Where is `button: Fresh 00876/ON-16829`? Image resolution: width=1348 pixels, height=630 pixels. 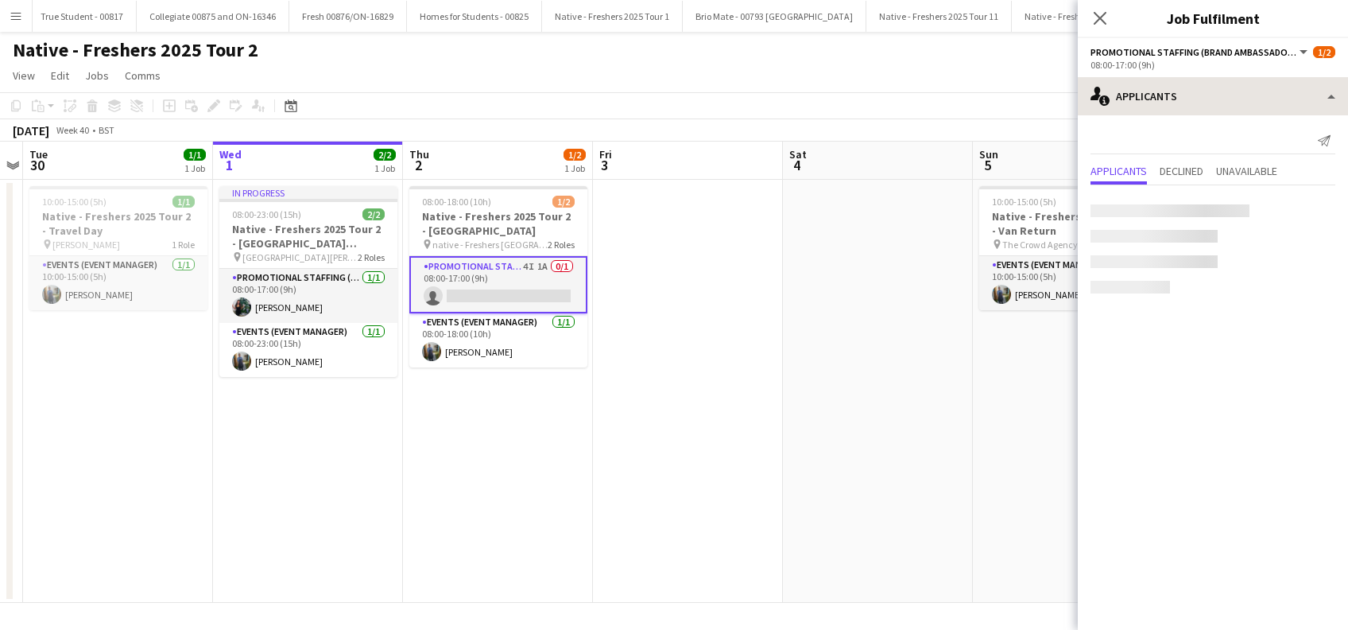
button: Fresh 00876/ON-16829 is located at coordinates (348, 16).